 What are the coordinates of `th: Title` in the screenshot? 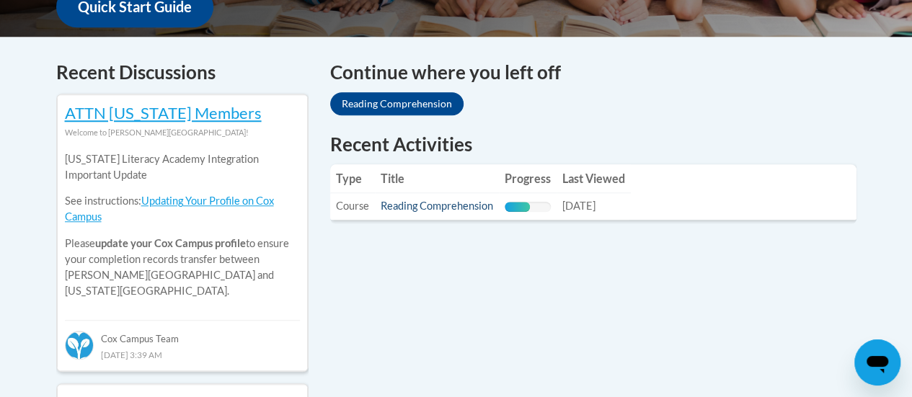 It's located at (437, 179).